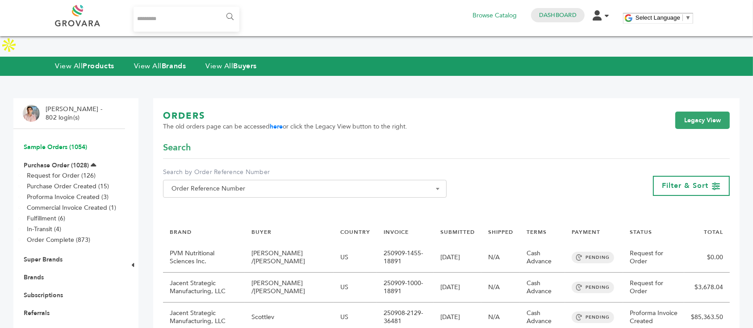 Image resolution: width=753 pixels, height=328 pixels. I want to click on a: Dashboard, so click(558, 15).